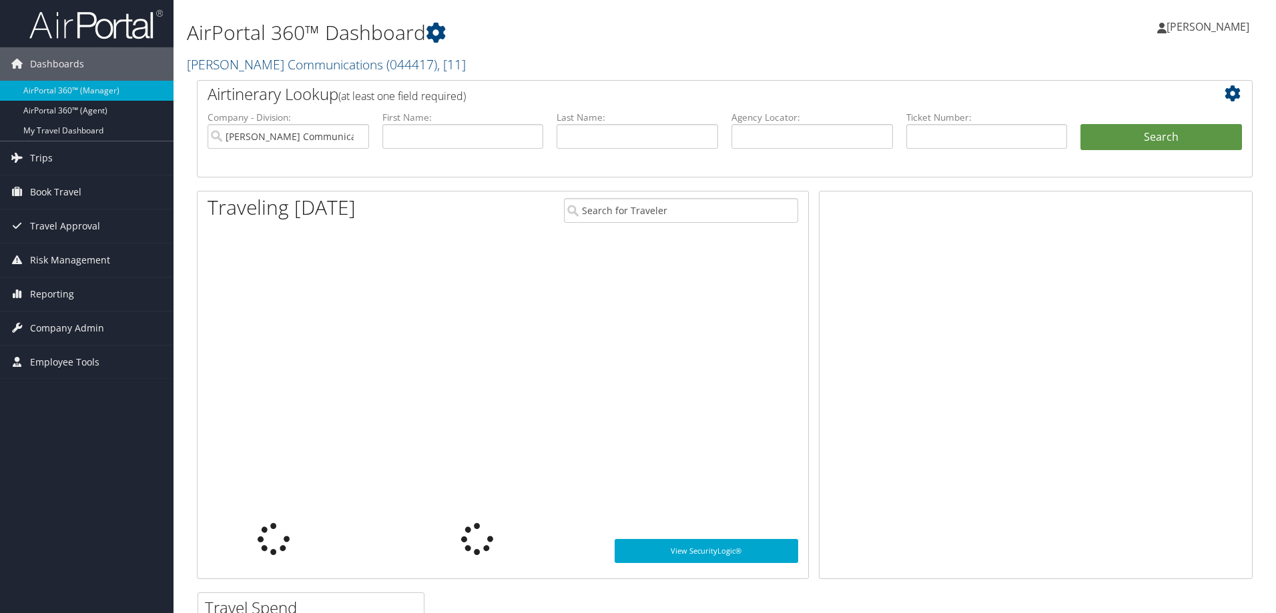  I want to click on span: Reporting, so click(52, 294).